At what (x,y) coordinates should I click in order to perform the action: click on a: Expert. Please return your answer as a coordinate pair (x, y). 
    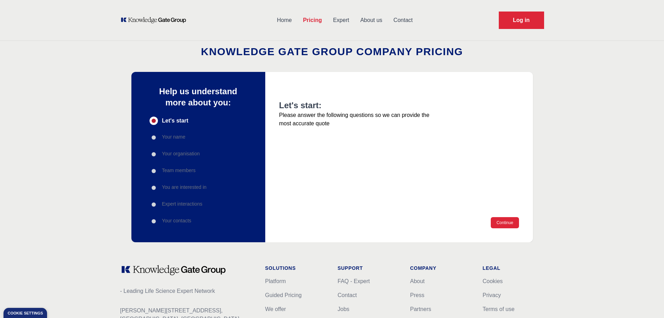
    Looking at the image, I should click on (341, 20).